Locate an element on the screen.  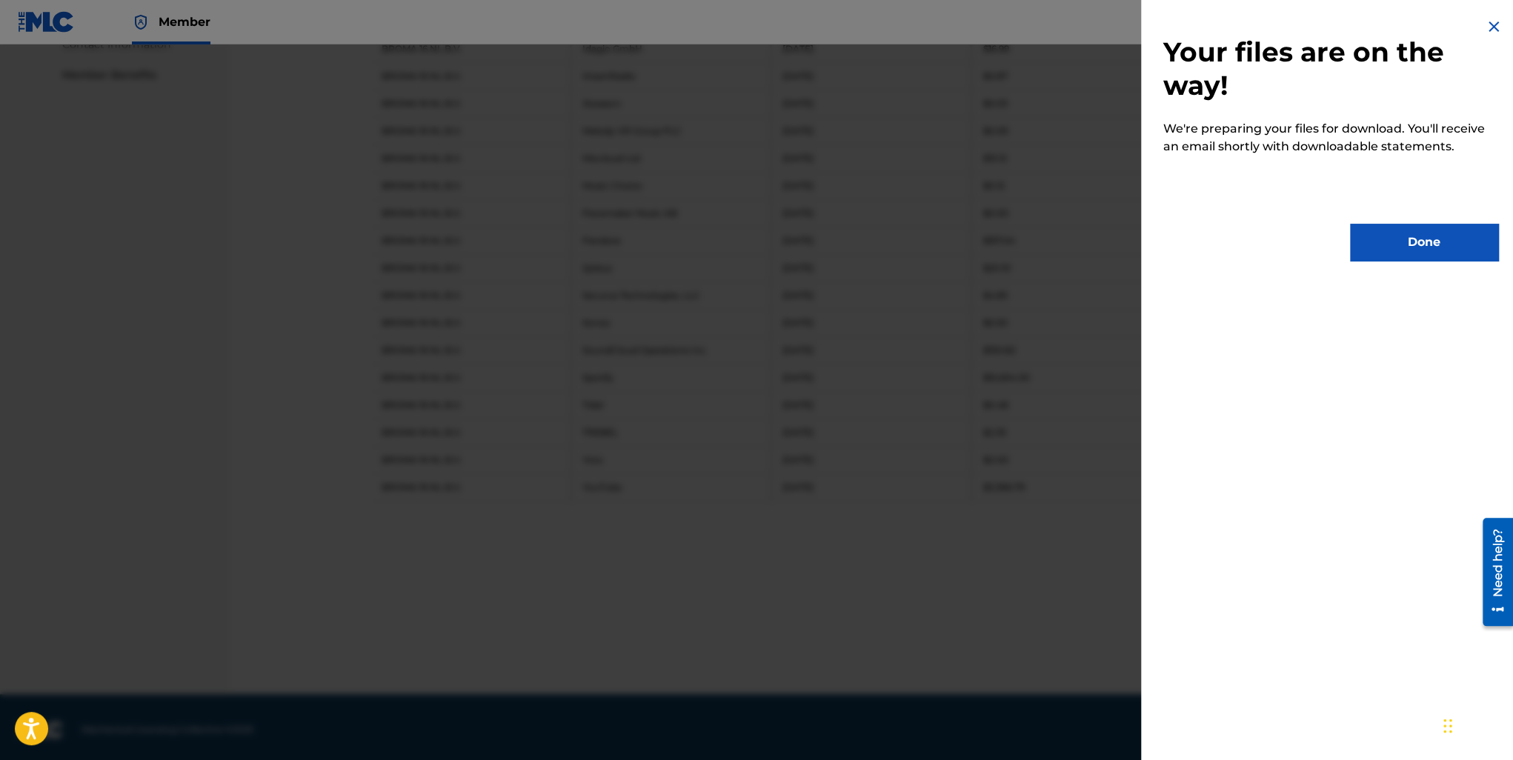
div: Open Resource Center is located at coordinates (26, 59).